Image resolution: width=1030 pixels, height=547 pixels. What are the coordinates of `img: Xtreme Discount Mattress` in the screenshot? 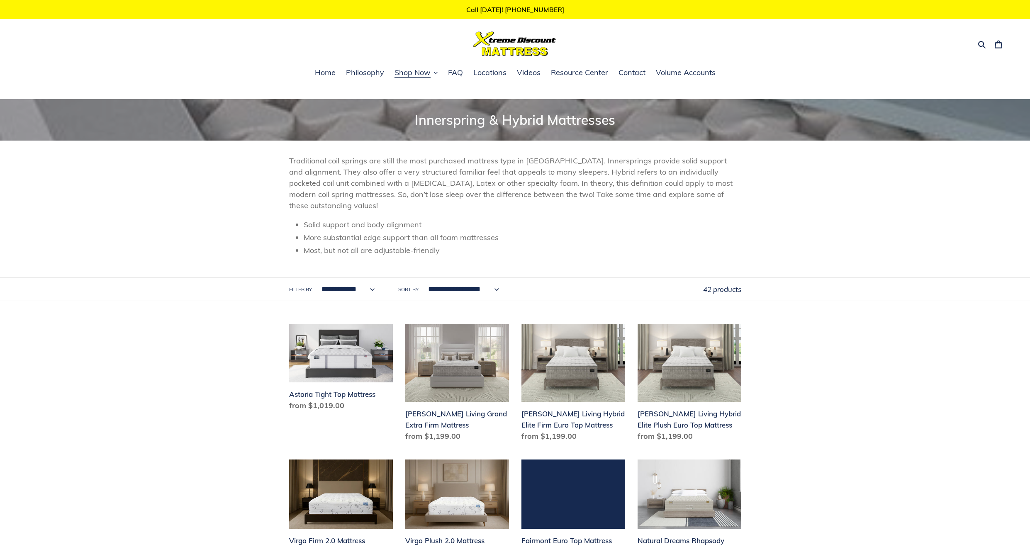 It's located at (515, 44).